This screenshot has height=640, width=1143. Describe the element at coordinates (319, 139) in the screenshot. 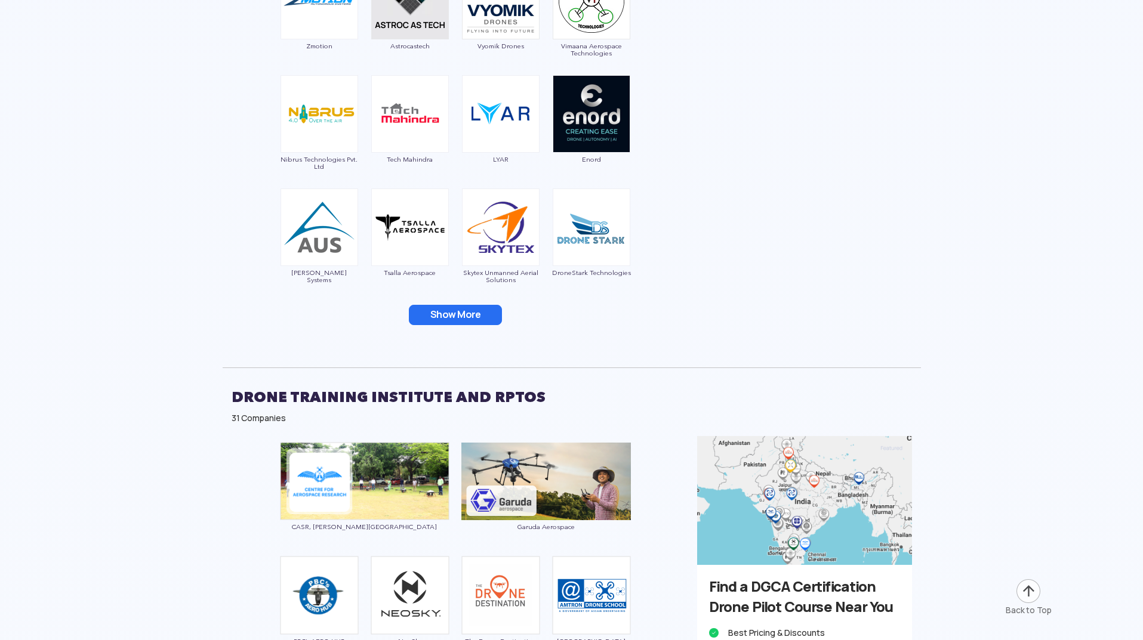

I see `a: Nibrus Technologies Pvt. Ltd` at that location.